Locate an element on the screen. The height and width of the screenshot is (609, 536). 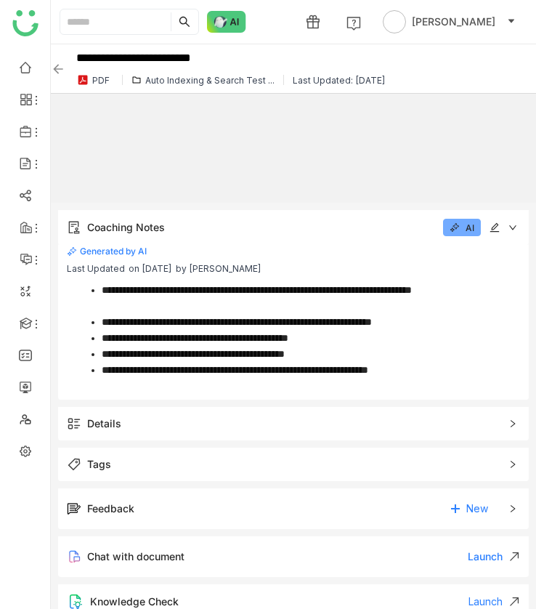
button: AI is located at coordinates (462, 228).